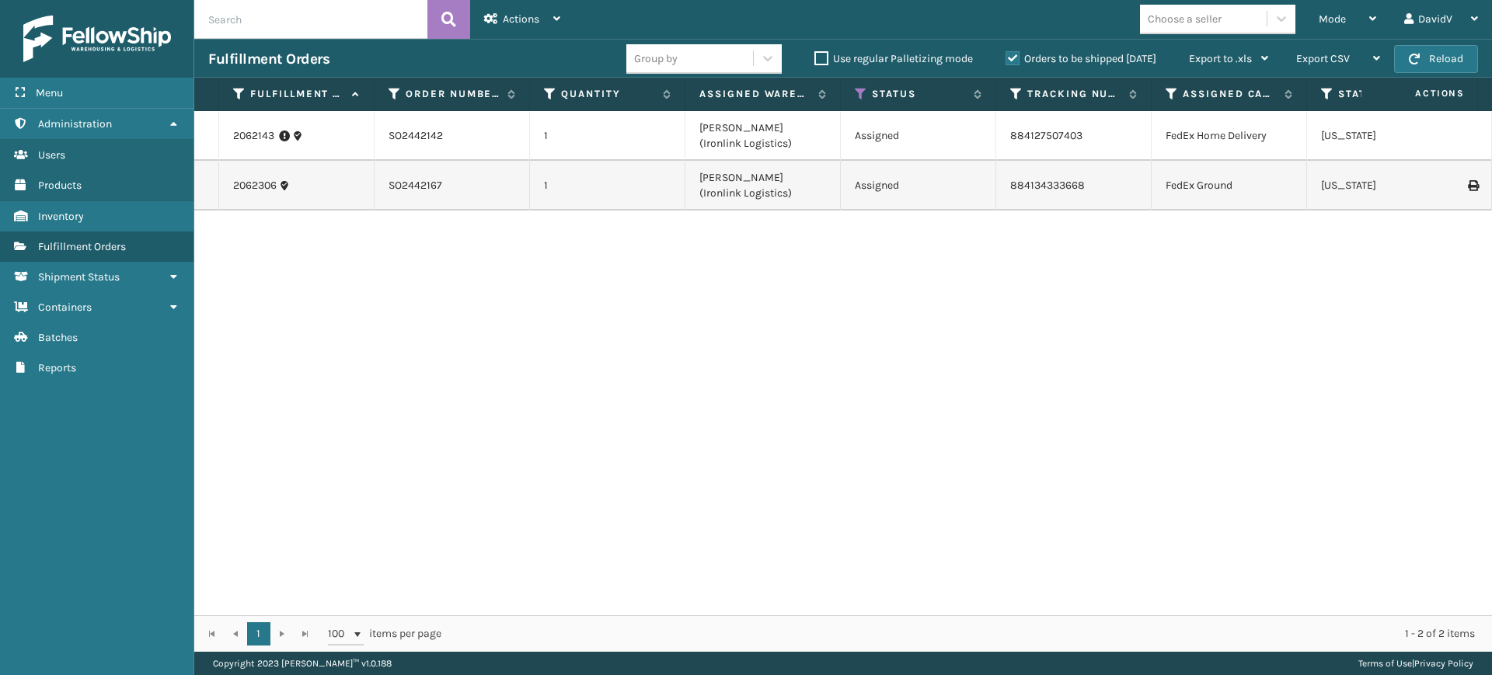  Describe the element at coordinates (64, 307) in the screenshot. I see `span: Containers` at that location.